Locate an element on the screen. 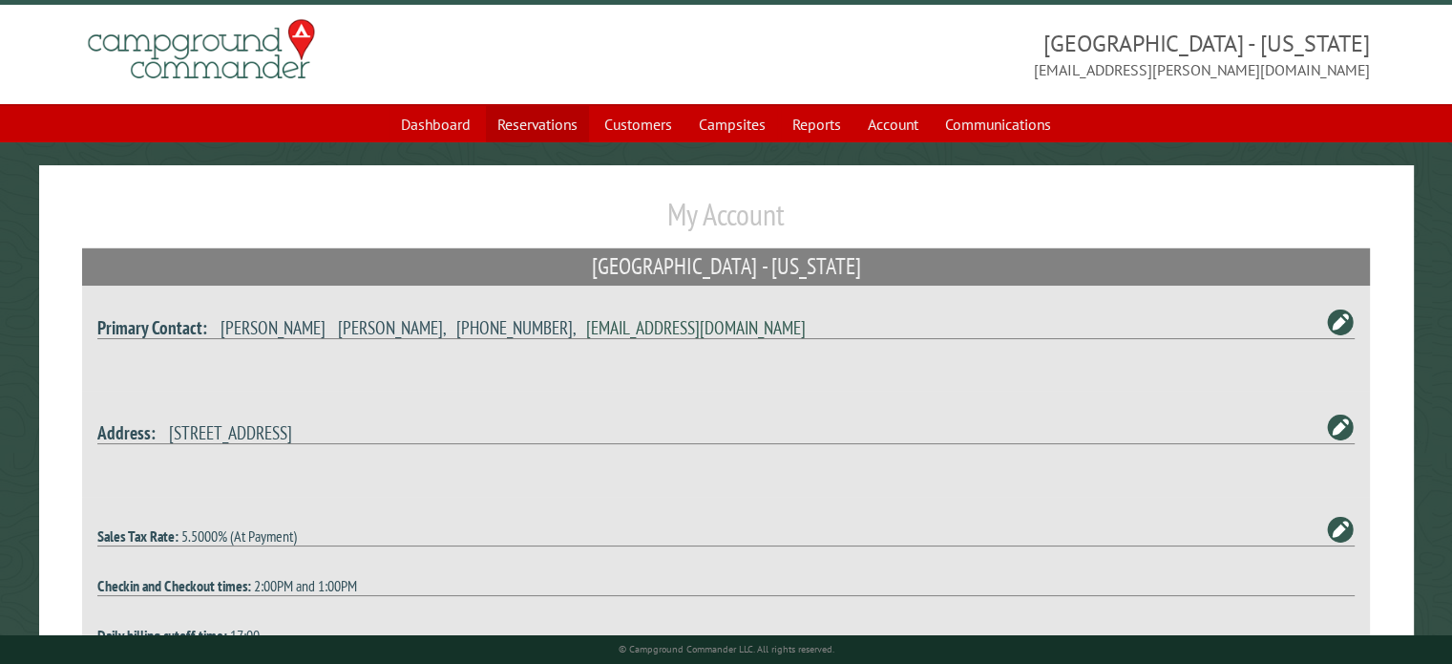 This screenshot has width=1452, height=664. a: Campsites is located at coordinates (732, 124).